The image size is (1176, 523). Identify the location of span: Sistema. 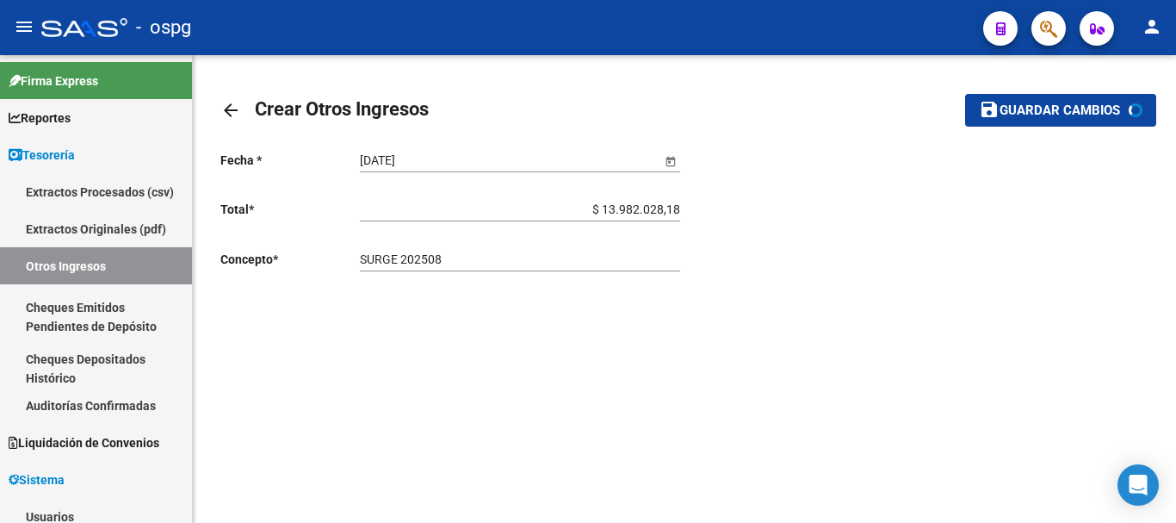
(36, 480).